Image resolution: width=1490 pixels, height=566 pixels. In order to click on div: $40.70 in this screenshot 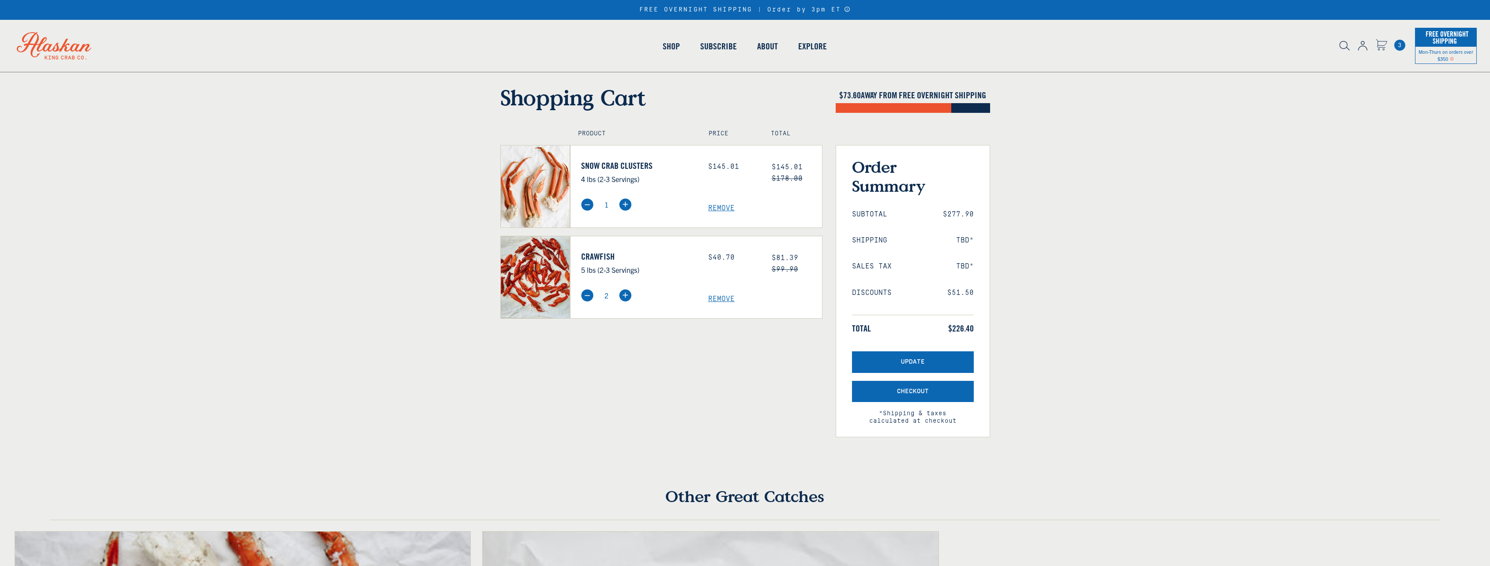, I will do `click(733, 258)`.